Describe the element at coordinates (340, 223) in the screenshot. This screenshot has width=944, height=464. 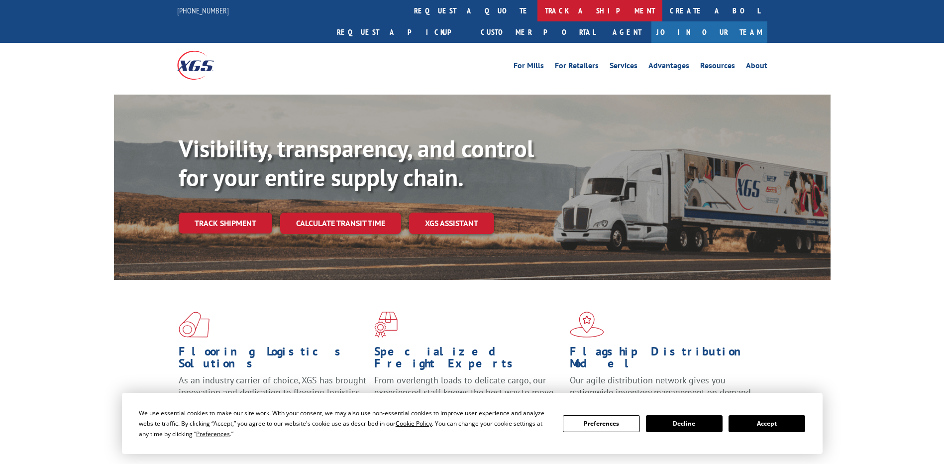
I see `a: Calculate transit time` at that location.